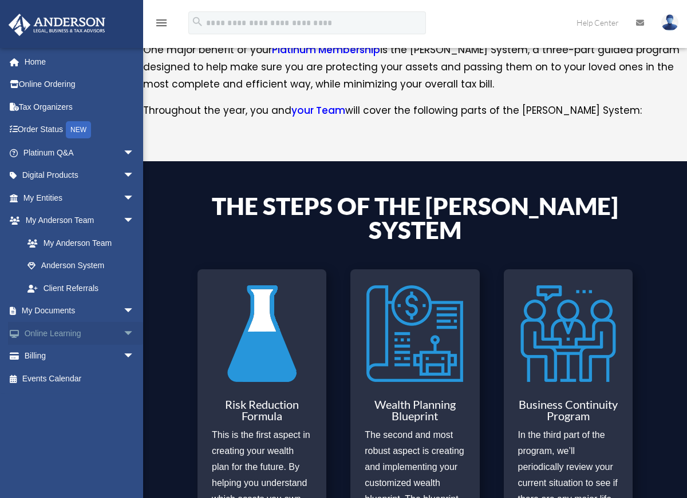  I want to click on a: Online Ordering, so click(80, 85).